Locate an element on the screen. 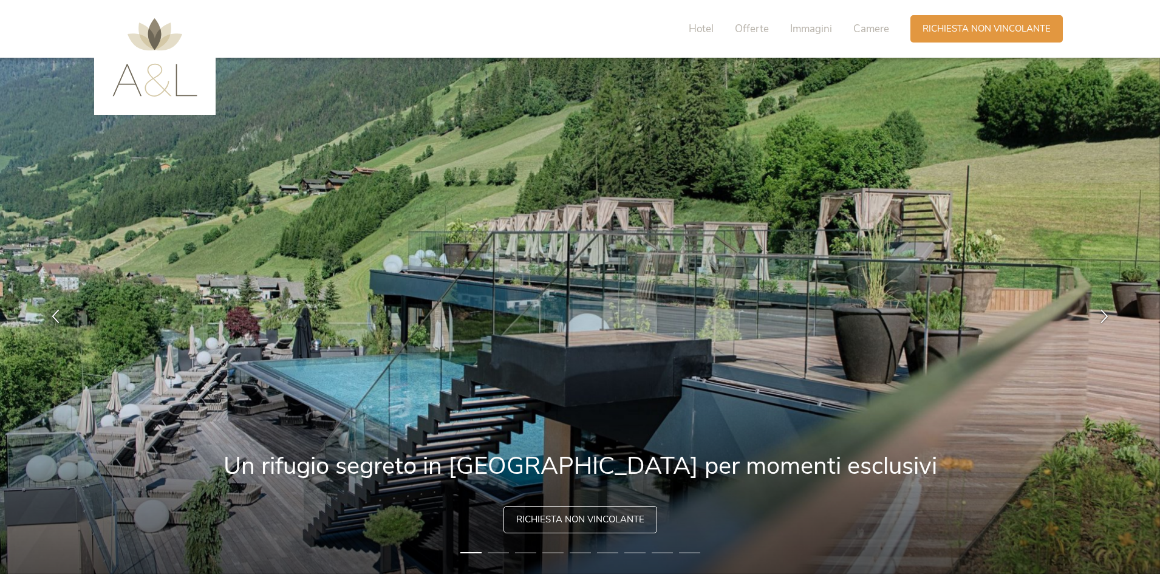 The width and height of the screenshot is (1160, 574). span: Camere is located at coordinates (871, 29).